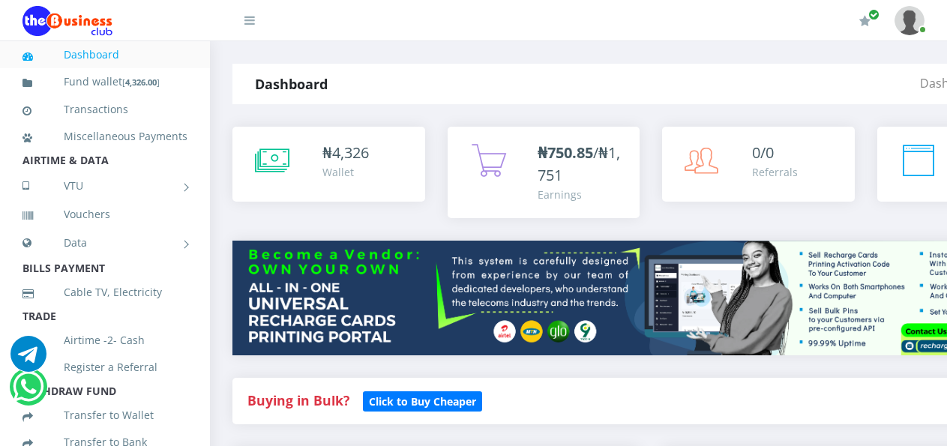  I want to click on a: Fund wallet[4,326.00], so click(105, 82).